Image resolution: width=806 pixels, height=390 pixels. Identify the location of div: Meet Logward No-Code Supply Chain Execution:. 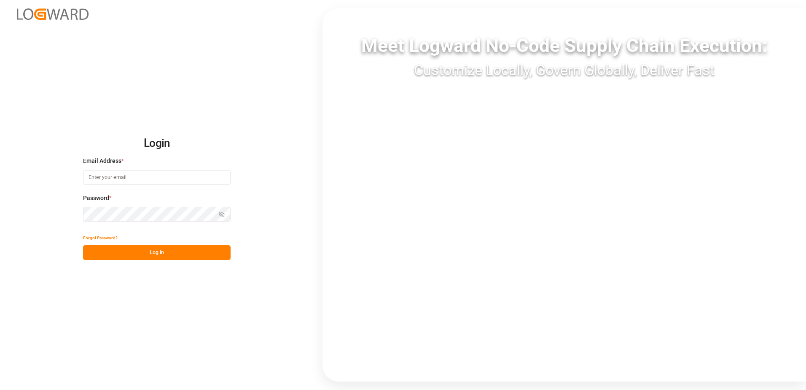
(564, 46).